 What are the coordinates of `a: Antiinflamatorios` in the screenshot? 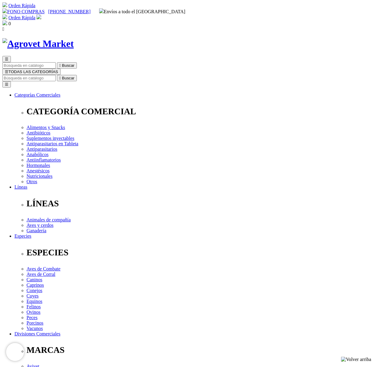 It's located at (44, 160).